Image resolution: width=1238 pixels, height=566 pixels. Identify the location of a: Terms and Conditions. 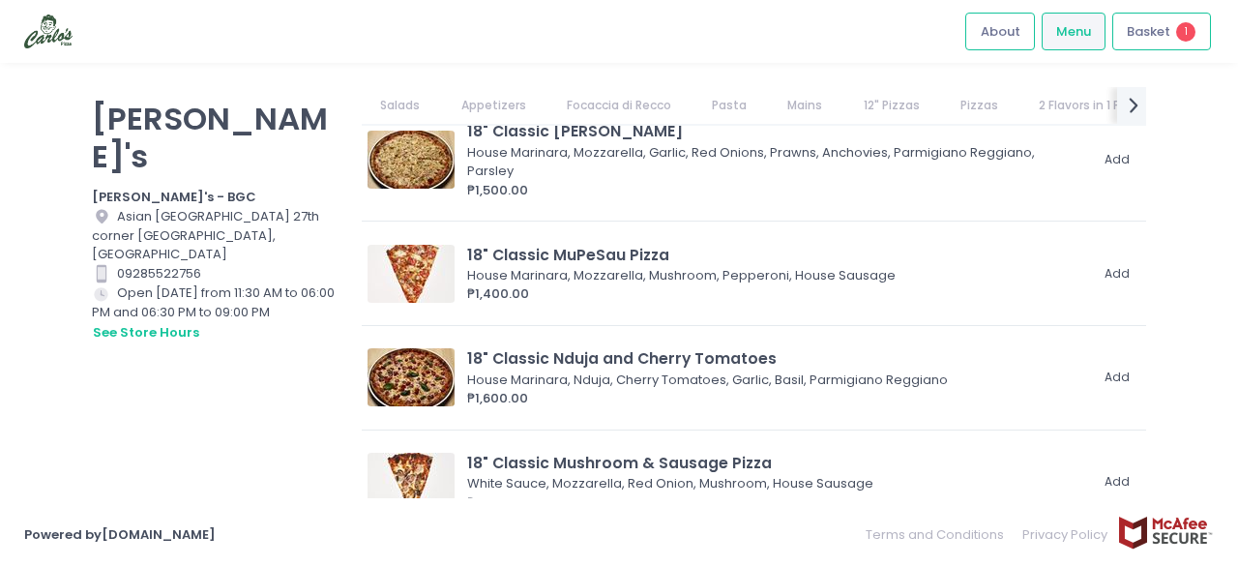
(939, 534).